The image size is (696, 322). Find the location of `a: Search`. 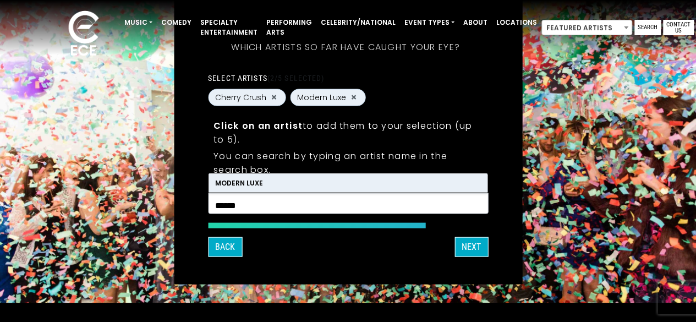

a: Search is located at coordinates (647, 28).